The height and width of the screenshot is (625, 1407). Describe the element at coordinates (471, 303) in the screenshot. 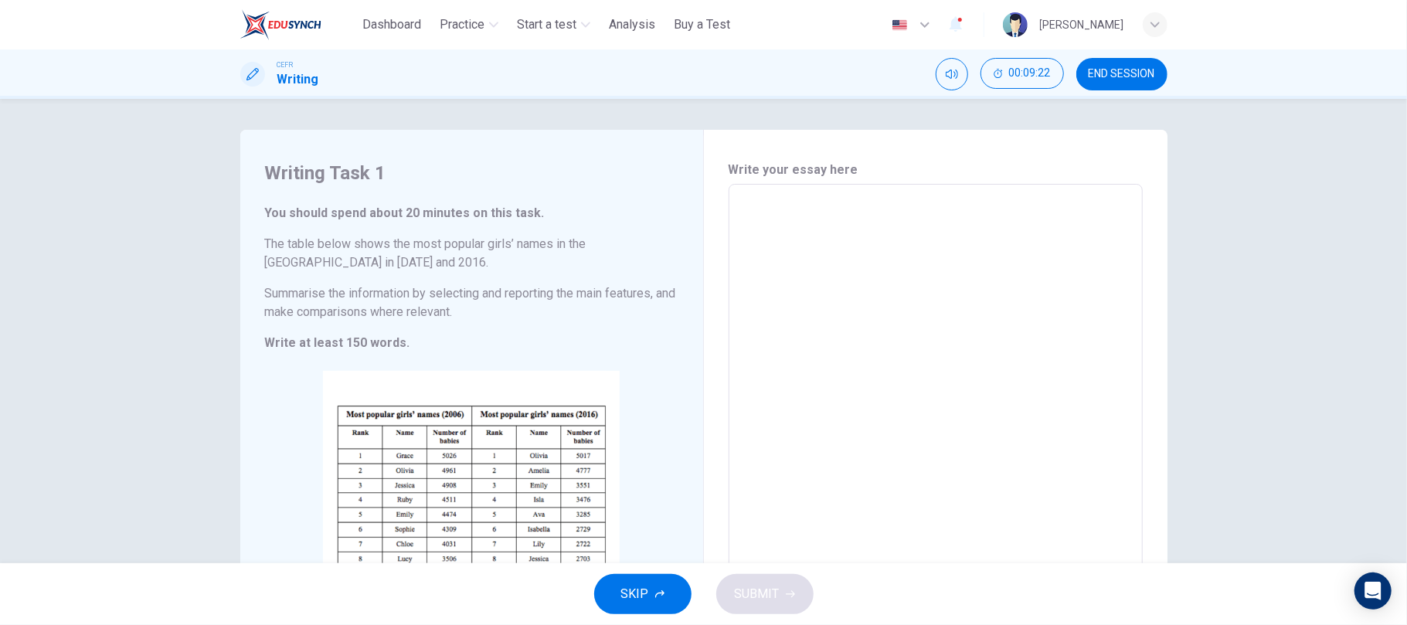

I see `h6: Summarise the information by selecting and reporting the main features, and make comparisons wher...` at that location.